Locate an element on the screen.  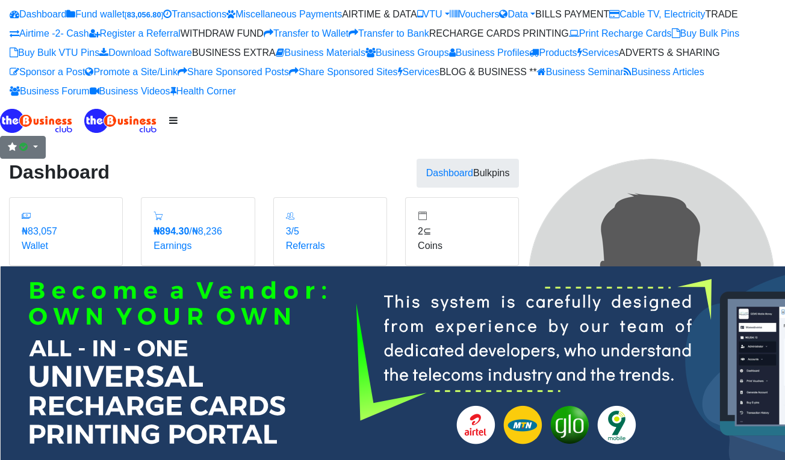
span: Renew/Upgrade Subscription is located at coordinates (23, 147).